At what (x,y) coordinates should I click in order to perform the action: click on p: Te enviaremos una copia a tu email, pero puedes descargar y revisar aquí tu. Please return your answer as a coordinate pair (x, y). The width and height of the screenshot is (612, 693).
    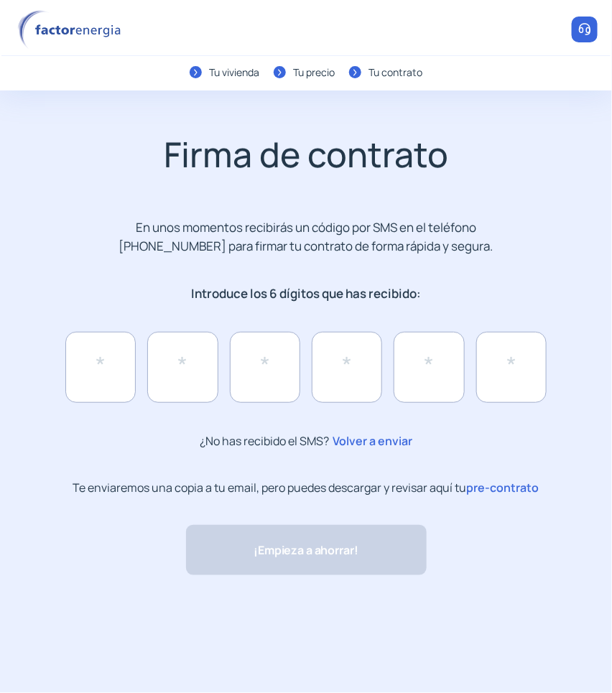
    Looking at the image, I should click on (306, 488).